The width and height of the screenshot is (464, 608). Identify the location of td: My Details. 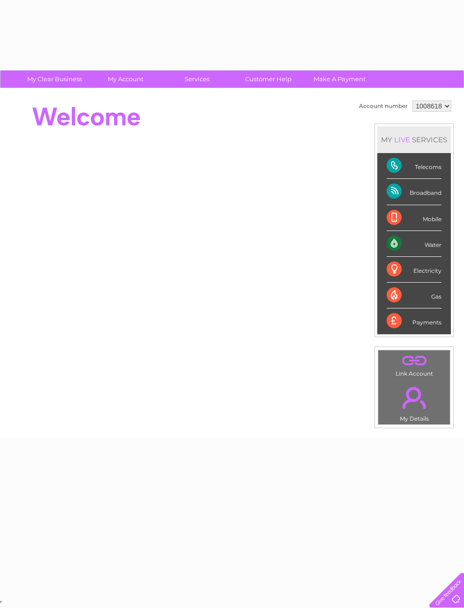
(414, 402).